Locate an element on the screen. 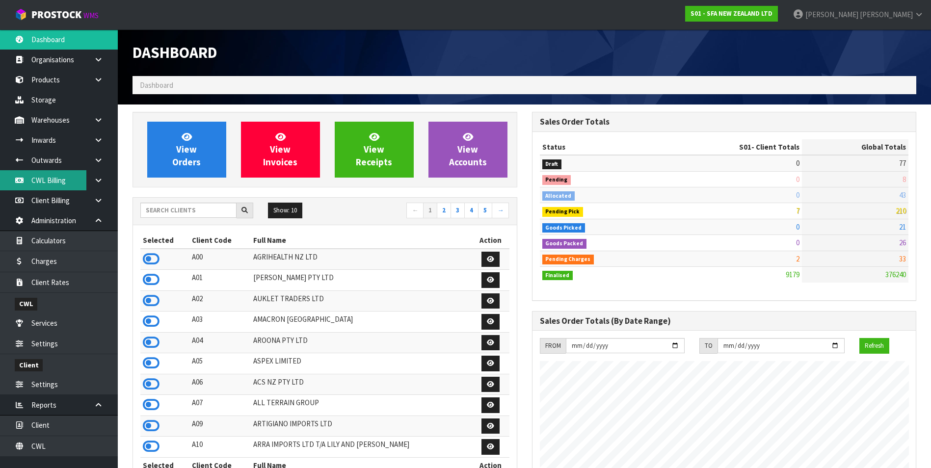 The width and height of the screenshot is (931, 468). td: A06 is located at coordinates (220, 384).